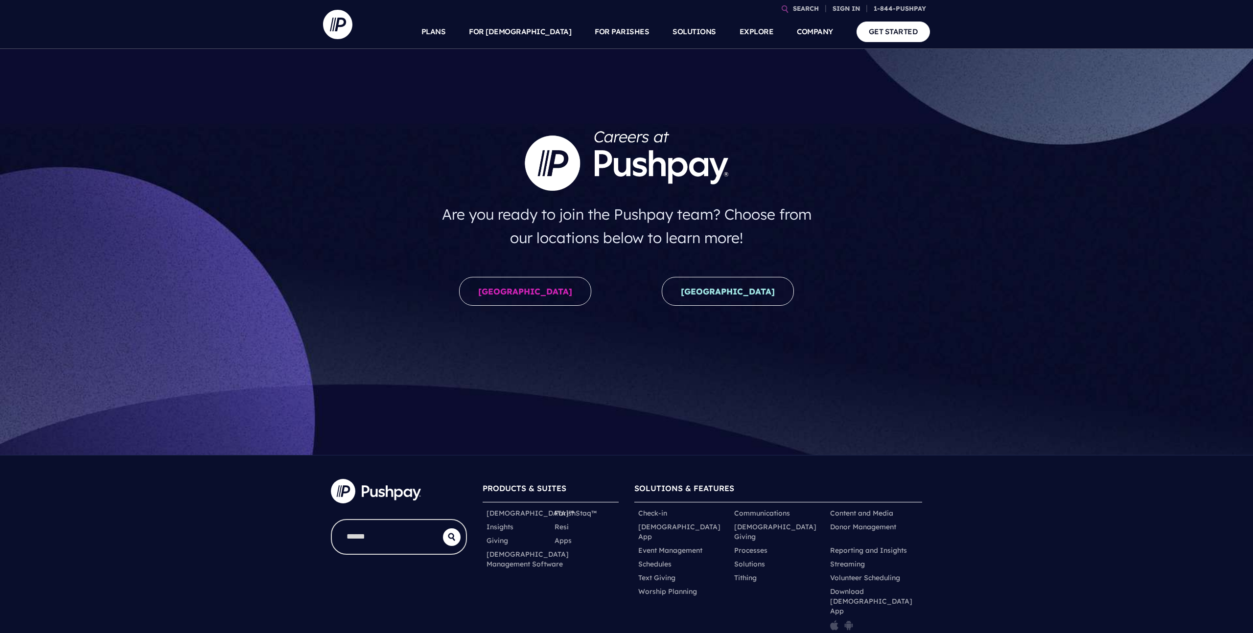 The width and height of the screenshot is (1253, 633). I want to click on a: GET STARTED, so click(893, 31).